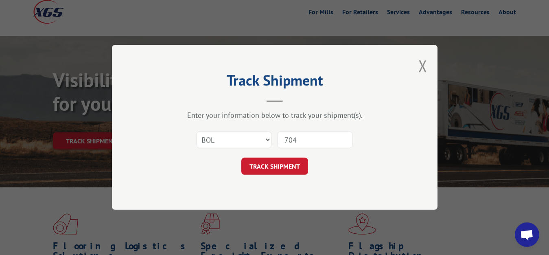  What do you see at coordinates (315, 140) in the screenshot?
I see `input: Number(s)` at bounding box center [315, 140].